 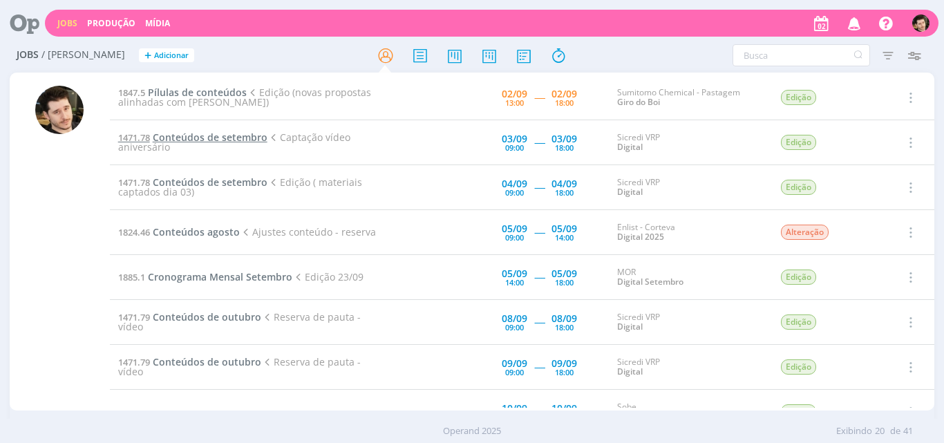 I want to click on button: Jobs, so click(x=67, y=23).